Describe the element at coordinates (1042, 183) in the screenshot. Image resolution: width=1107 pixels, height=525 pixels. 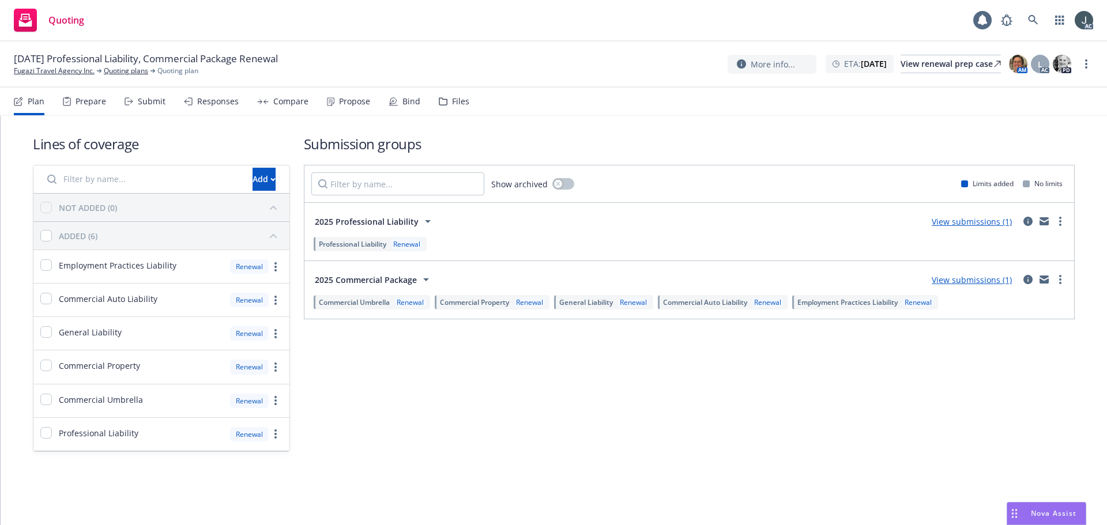
I see `div: No limits` at that location.